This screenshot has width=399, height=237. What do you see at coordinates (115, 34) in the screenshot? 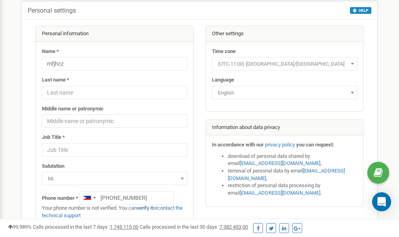
I see `div: Personal information` at bounding box center [115, 34].